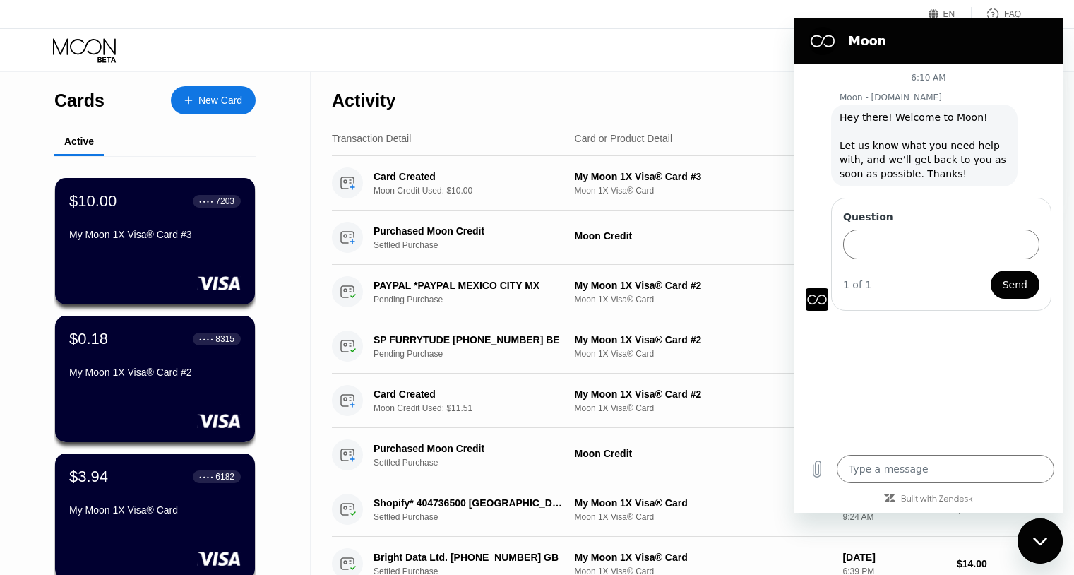  What do you see at coordinates (147, 198) in the screenshot?
I see `label: Question` at bounding box center [147, 198].